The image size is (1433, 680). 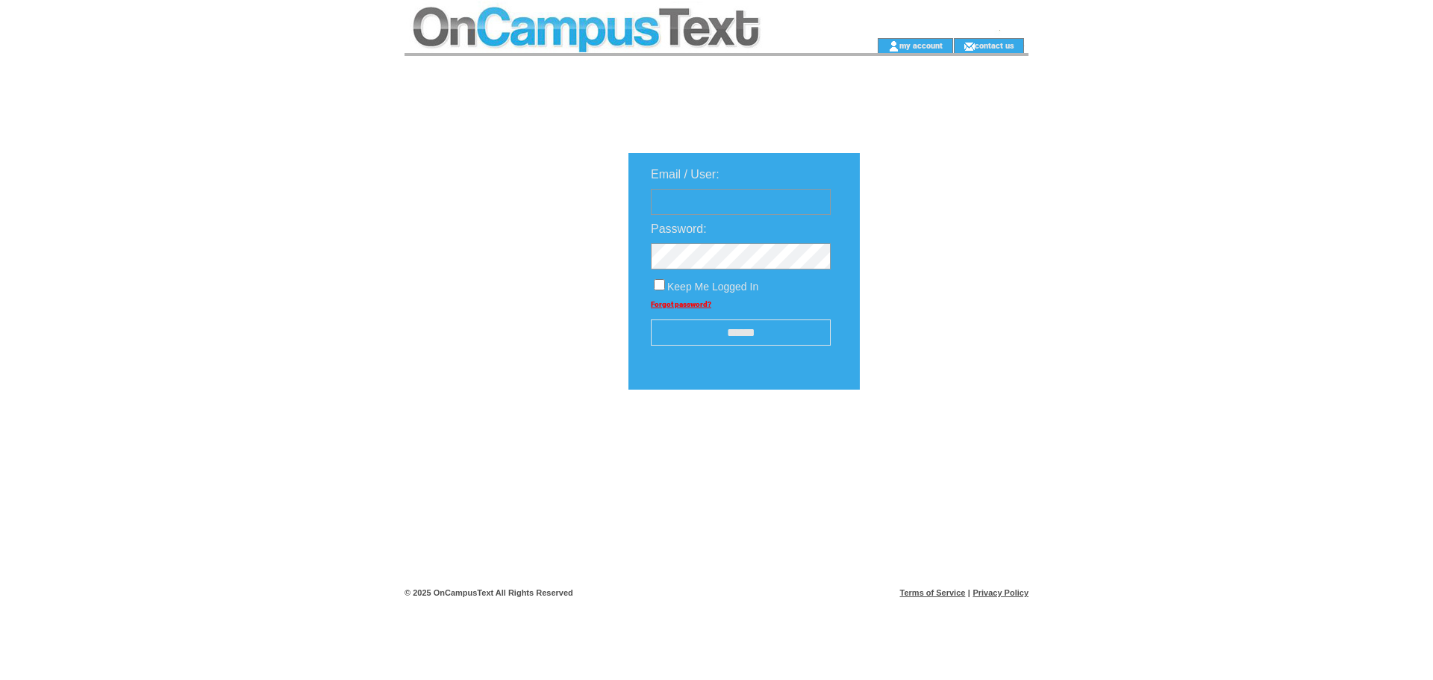 What do you see at coordinates (713, 287) in the screenshot?
I see `span: Keep Me Logged In` at bounding box center [713, 287].